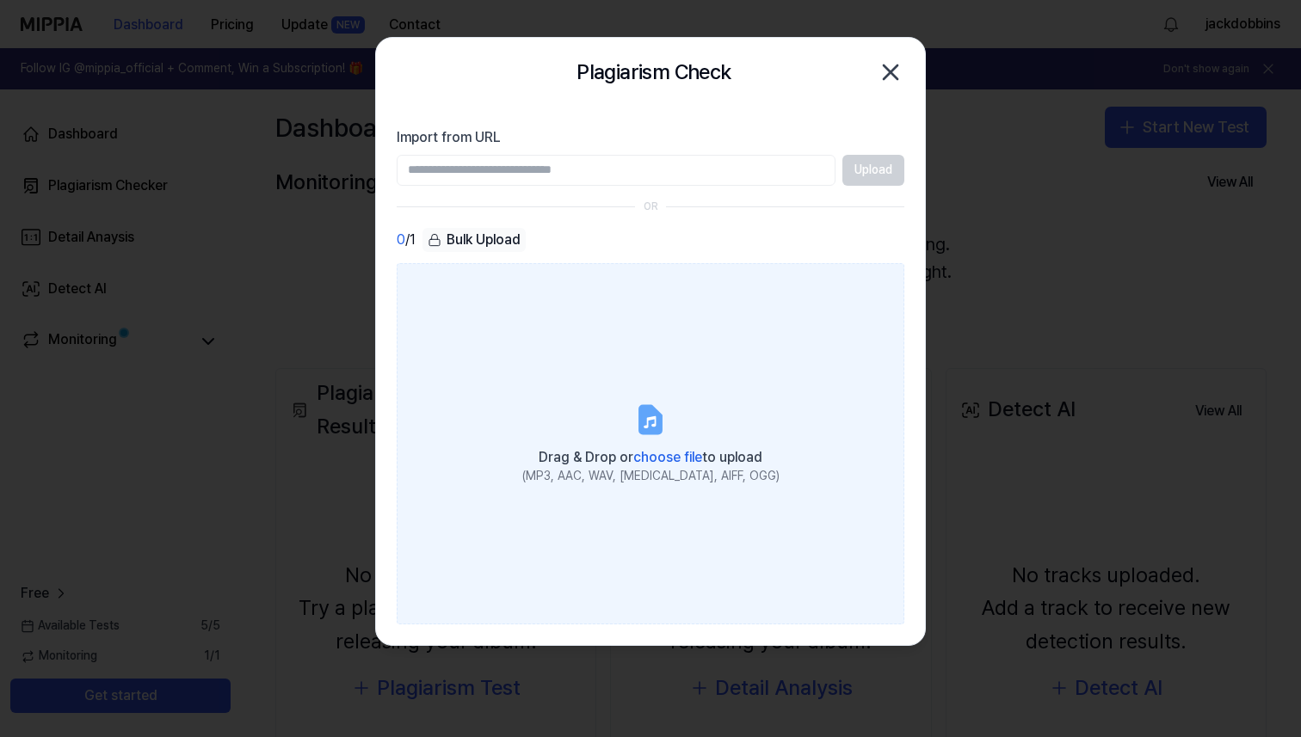 The width and height of the screenshot is (1301, 737). What do you see at coordinates (401, 240) in the screenshot?
I see `span: 0` at bounding box center [401, 240].